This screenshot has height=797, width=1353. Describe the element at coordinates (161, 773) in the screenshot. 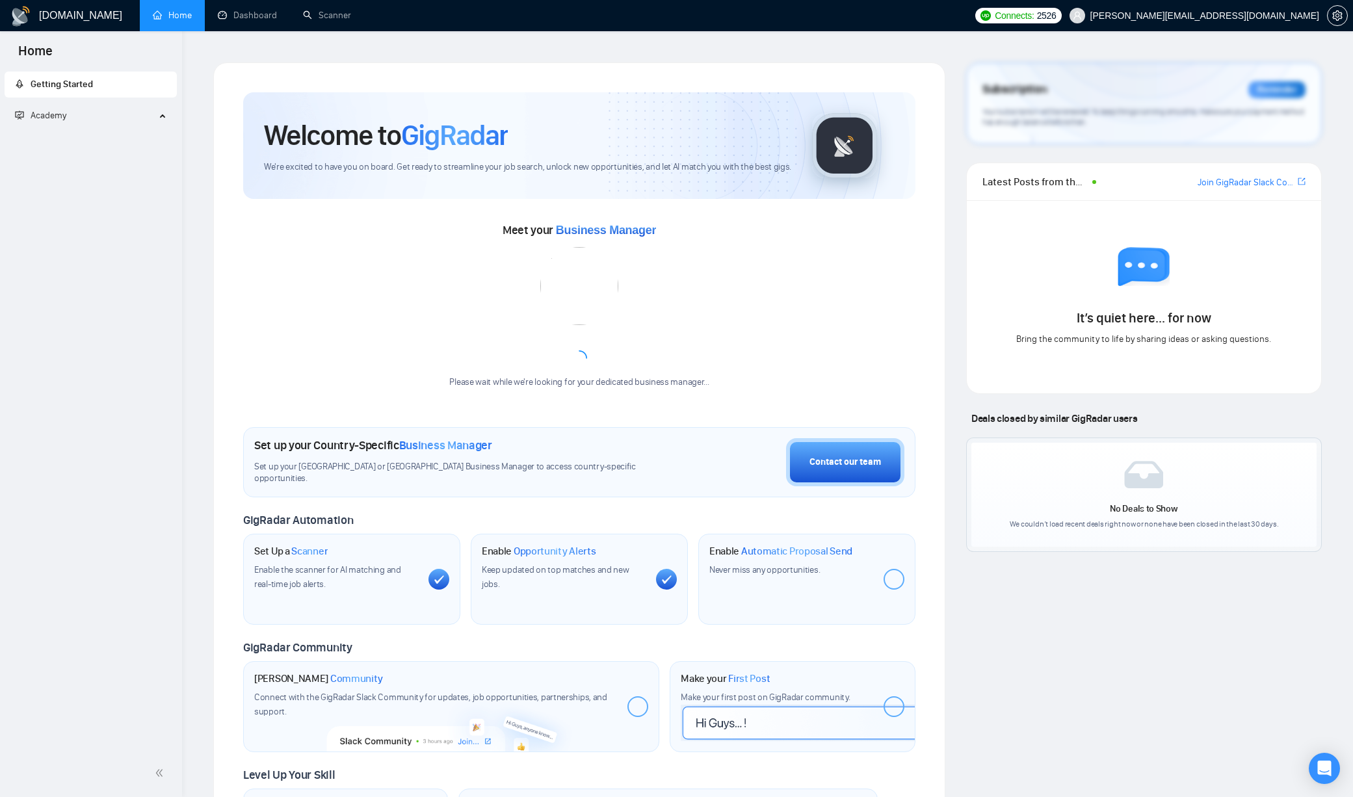

I see `span: double-left` at that location.